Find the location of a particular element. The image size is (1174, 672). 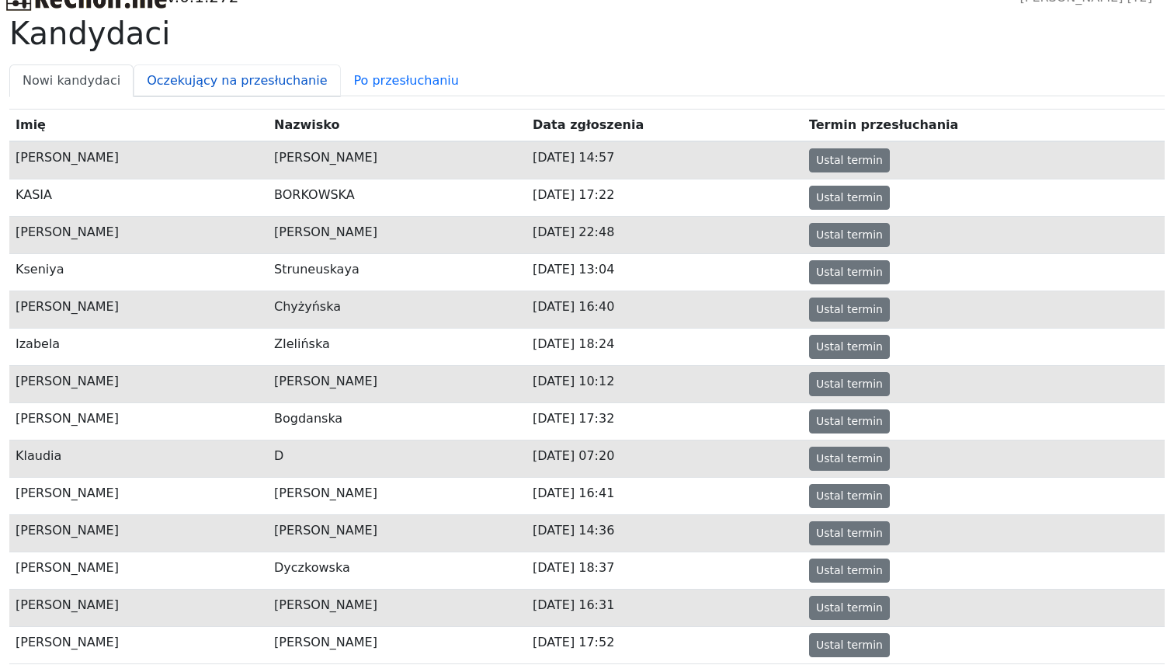

td: ZIelińska is located at coordinates (397, 346).